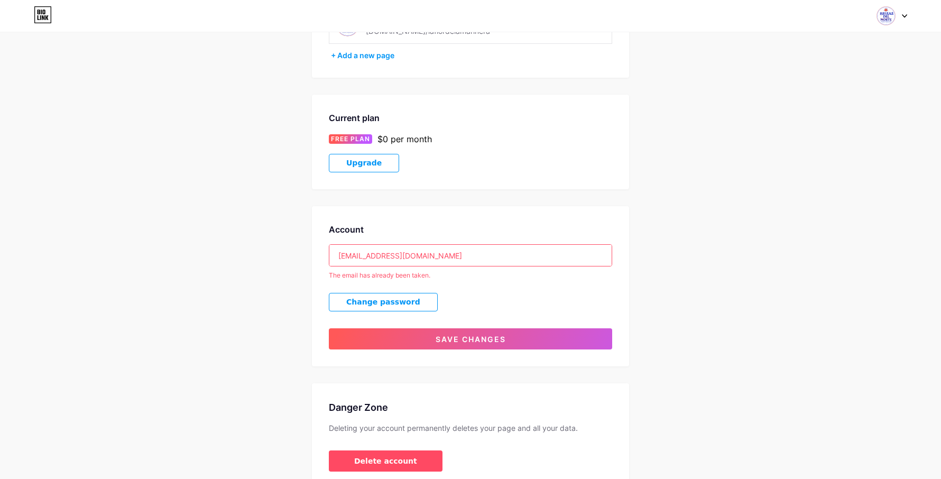 The image size is (941, 479). Describe the element at coordinates (471, 339) in the screenshot. I see `span: Save changes` at that location.